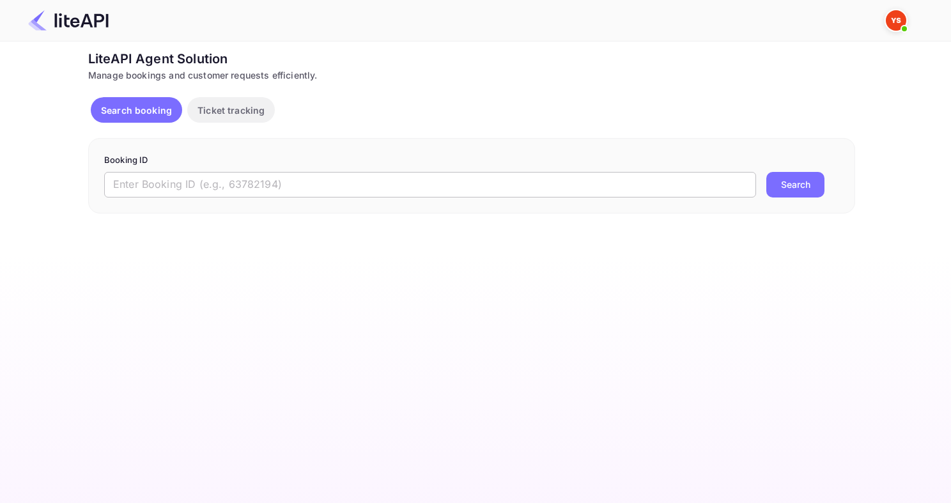 This screenshot has height=503, width=951. What do you see at coordinates (68, 20) in the screenshot?
I see `img: LiteAPI Logo` at bounding box center [68, 20].